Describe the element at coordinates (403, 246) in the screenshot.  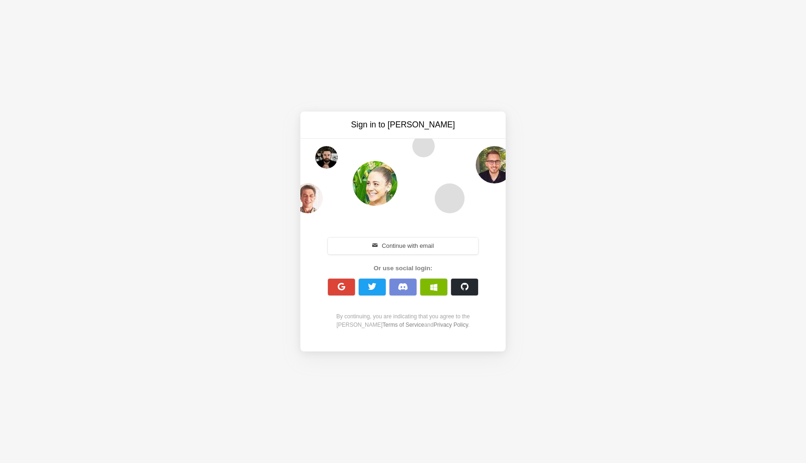
I see `button: Continue with email` at that location.